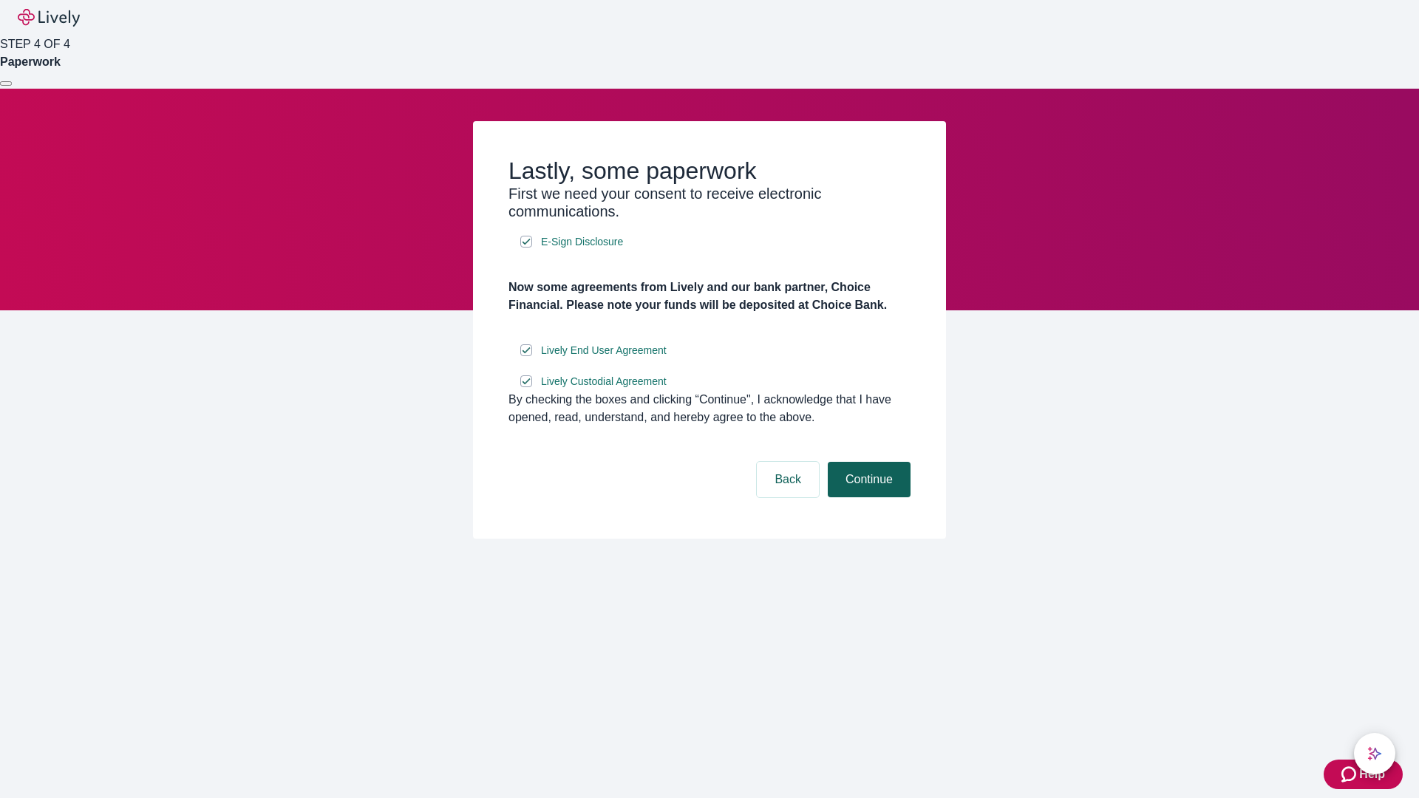 The image size is (1419, 798). What do you see at coordinates (1374, 754) in the screenshot?
I see `svg: Lively AI Assistant` at bounding box center [1374, 754].